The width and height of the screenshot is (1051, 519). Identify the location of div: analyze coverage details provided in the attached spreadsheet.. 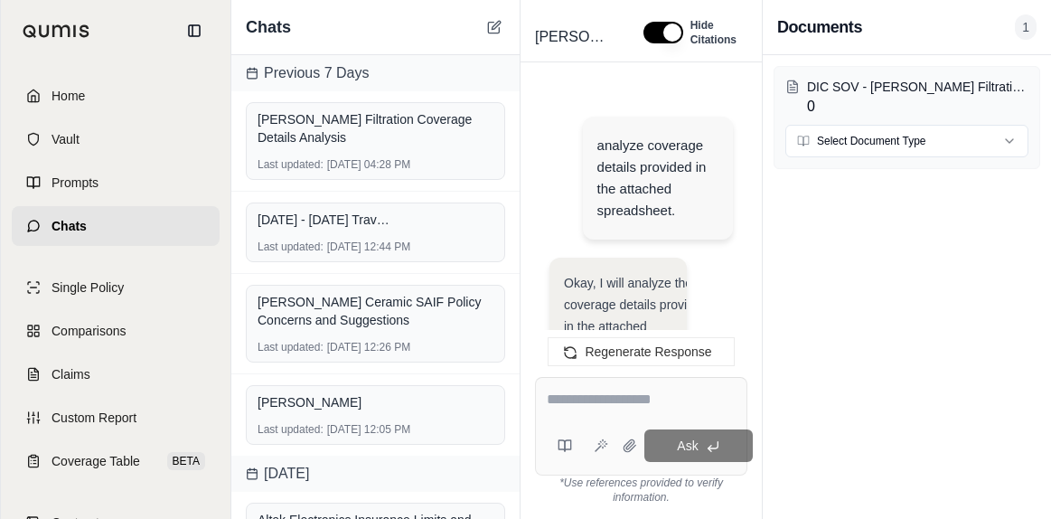
(658, 178).